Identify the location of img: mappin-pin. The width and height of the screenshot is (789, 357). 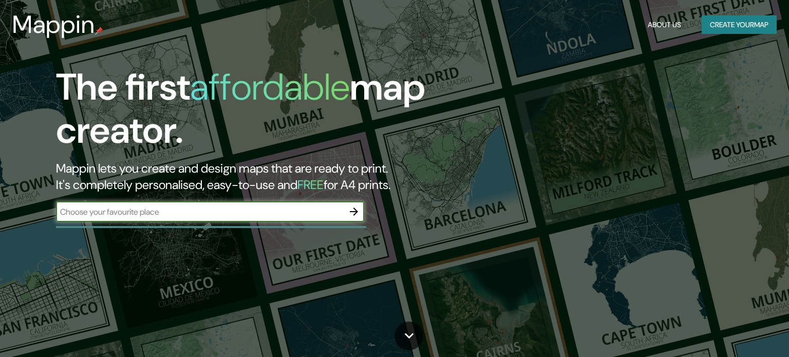
(99, 31).